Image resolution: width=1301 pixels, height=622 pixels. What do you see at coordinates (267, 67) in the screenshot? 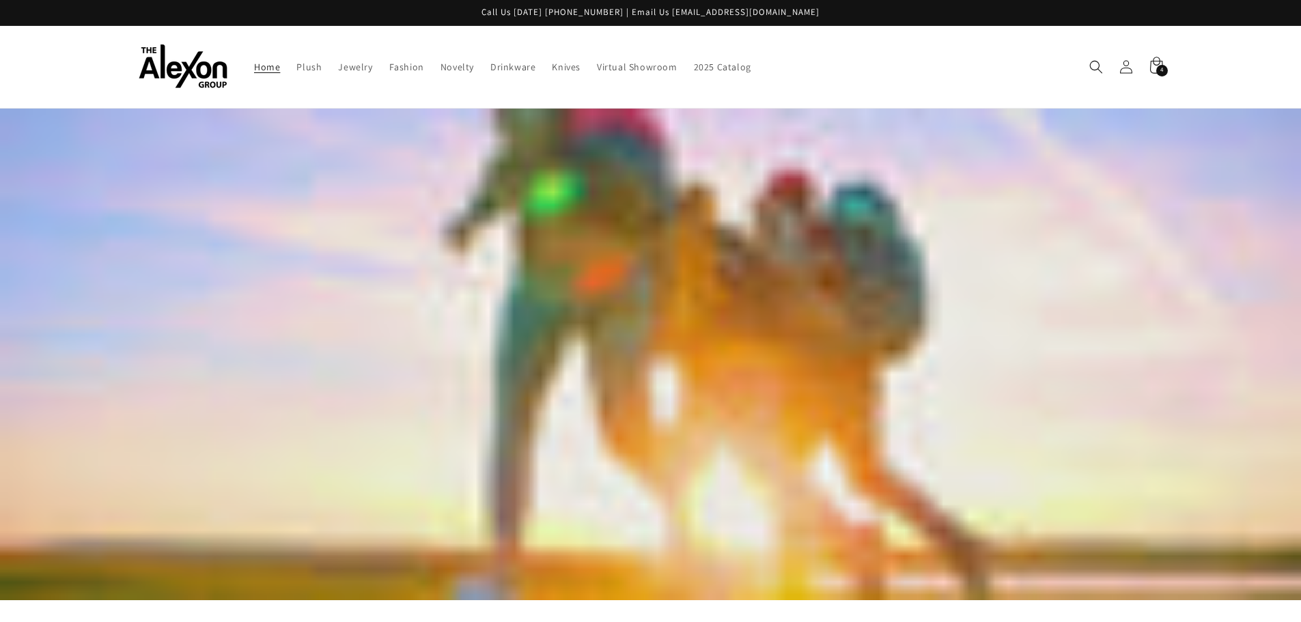
I see `a: Home` at bounding box center [267, 67].